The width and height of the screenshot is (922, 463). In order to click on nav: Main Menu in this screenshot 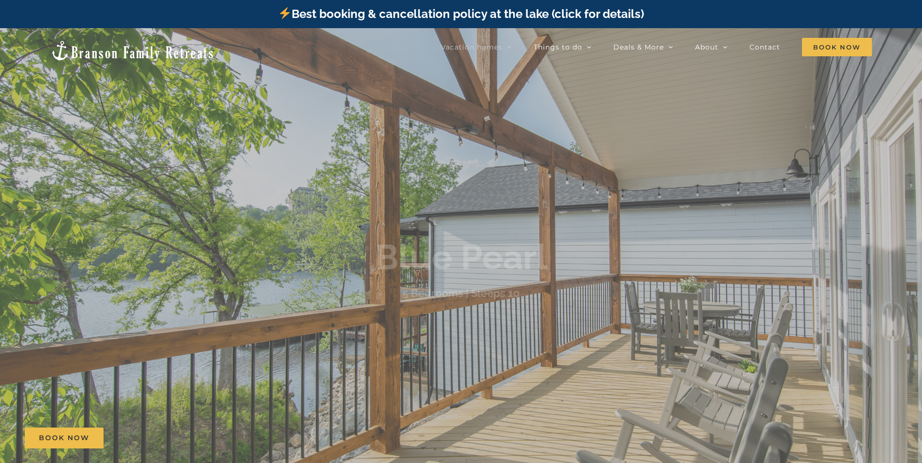, I will do `click(656, 47)`.